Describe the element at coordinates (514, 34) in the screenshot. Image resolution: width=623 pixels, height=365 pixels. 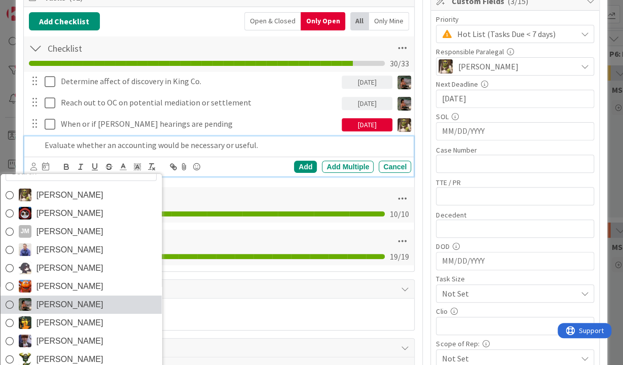
I see `span: Hot List (Tasks Due < 7 days)` at that location.